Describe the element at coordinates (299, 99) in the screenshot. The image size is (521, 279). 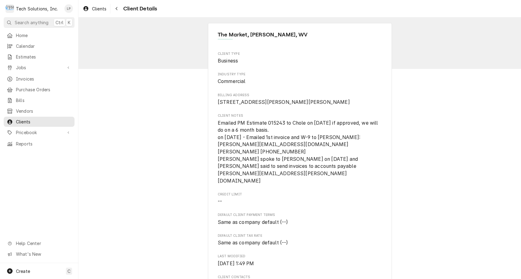
I see `div: Billing Address` at that location.